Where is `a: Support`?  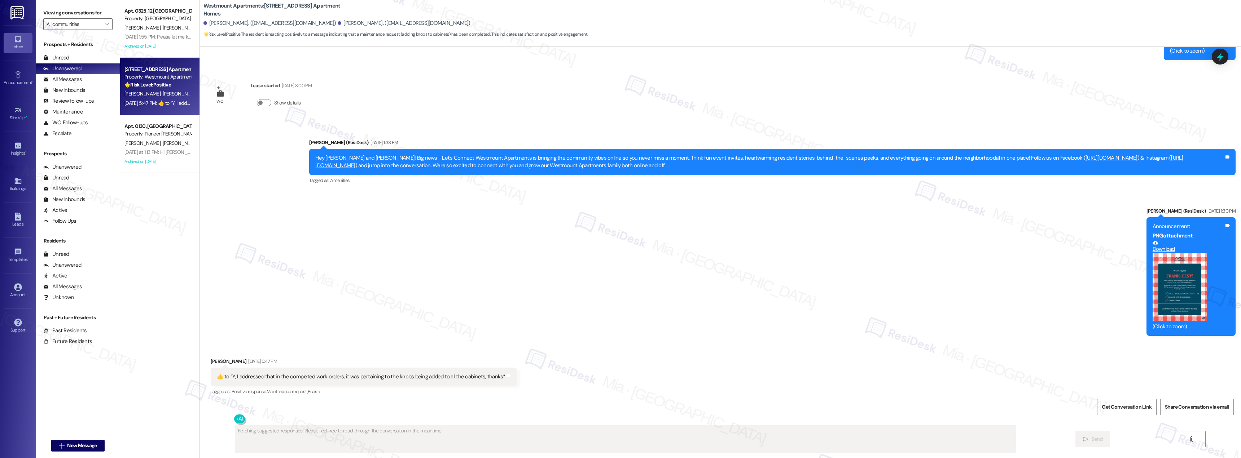
a: Support is located at coordinates (18, 326).